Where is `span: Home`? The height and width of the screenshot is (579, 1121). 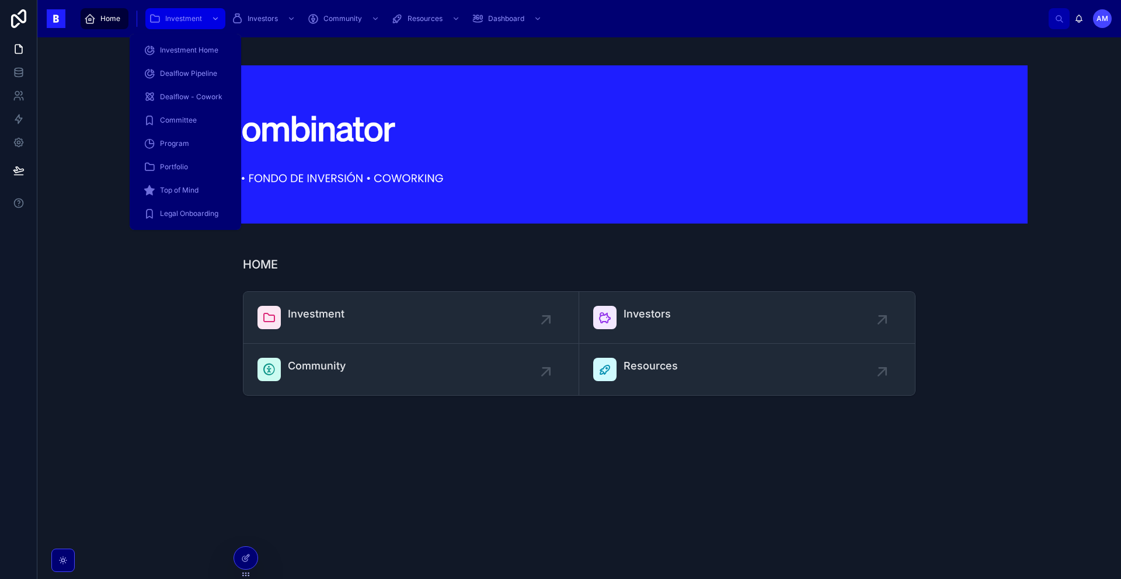 span: Home is located at coordinates (110, 19).